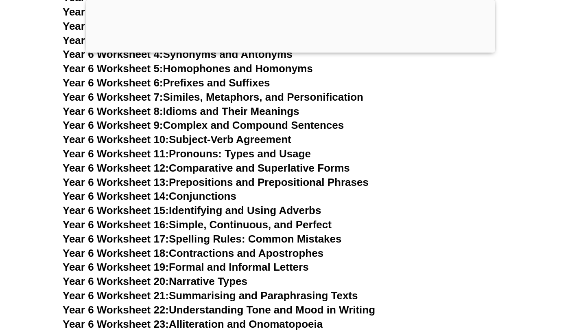 The image size is (581, 331). Describe the element at coordinates (210, 295) in the screenshot. I see `a: Year 6 Worksheet 21:Summarising and Paraphrasing Texts` at that location.